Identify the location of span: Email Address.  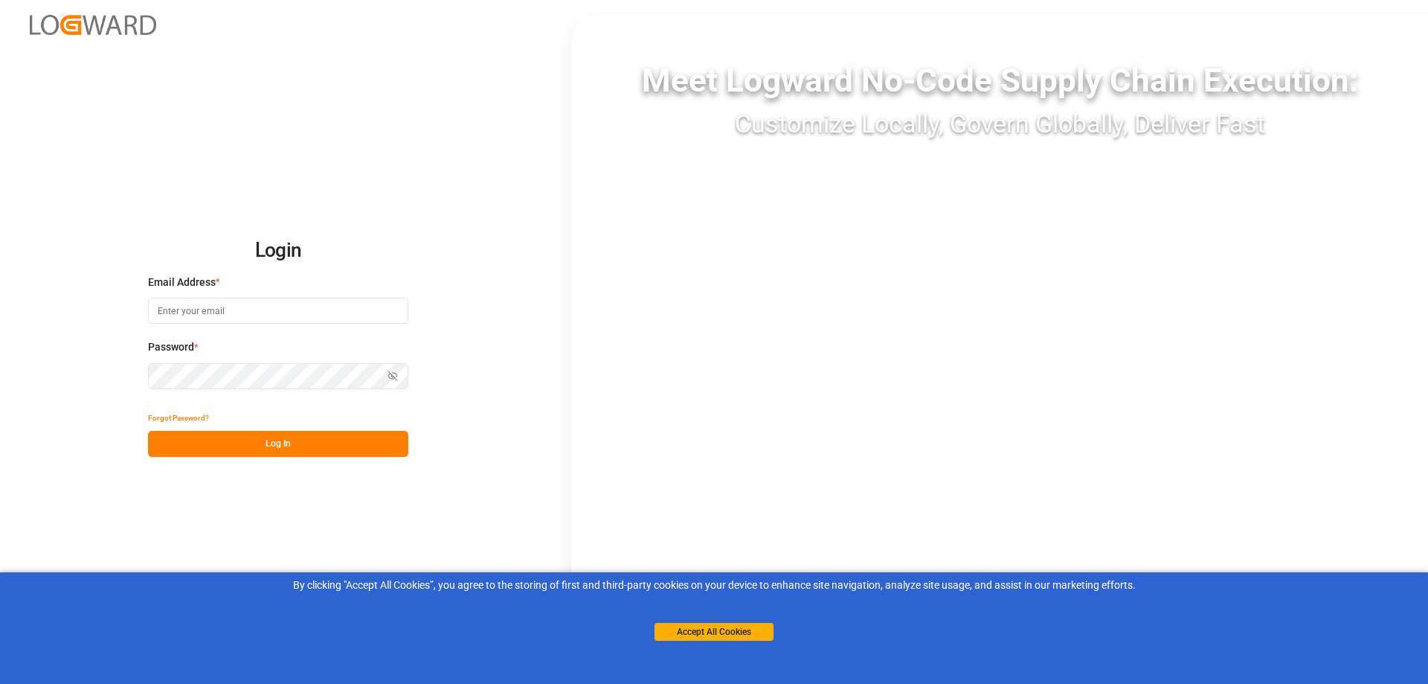
(182, 282).